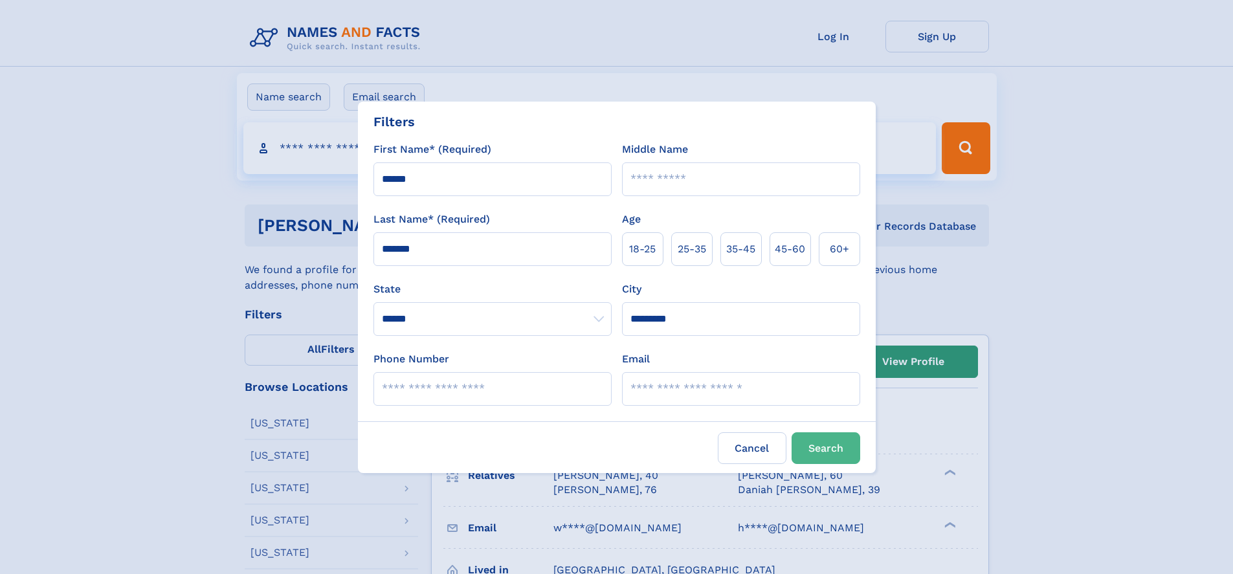  What do you see at coordinates (642, 249) in the screenshot?
I see `span: 18‑25` at bounding box center [642, 249].